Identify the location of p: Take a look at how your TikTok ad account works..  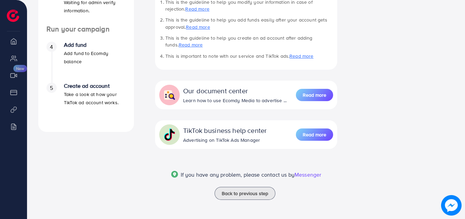
(95, 98).